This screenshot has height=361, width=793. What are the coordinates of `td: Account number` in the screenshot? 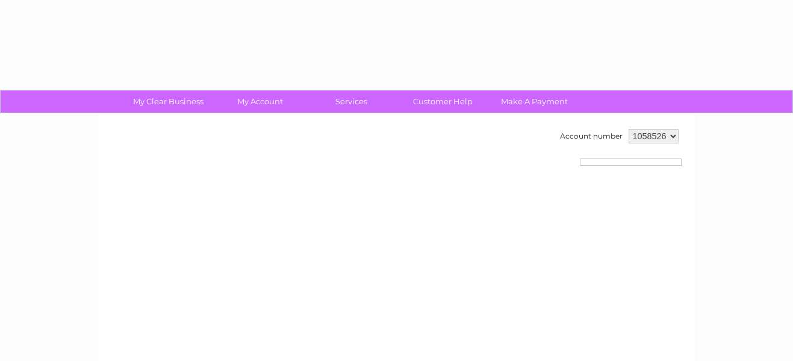 It's located at (591, 136).